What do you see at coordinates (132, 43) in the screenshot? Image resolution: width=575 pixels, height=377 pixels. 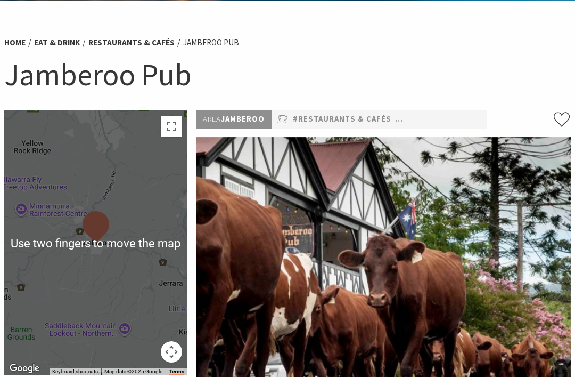 I see `a: Restaurants & Cafés` at bounding box center [132, 43].